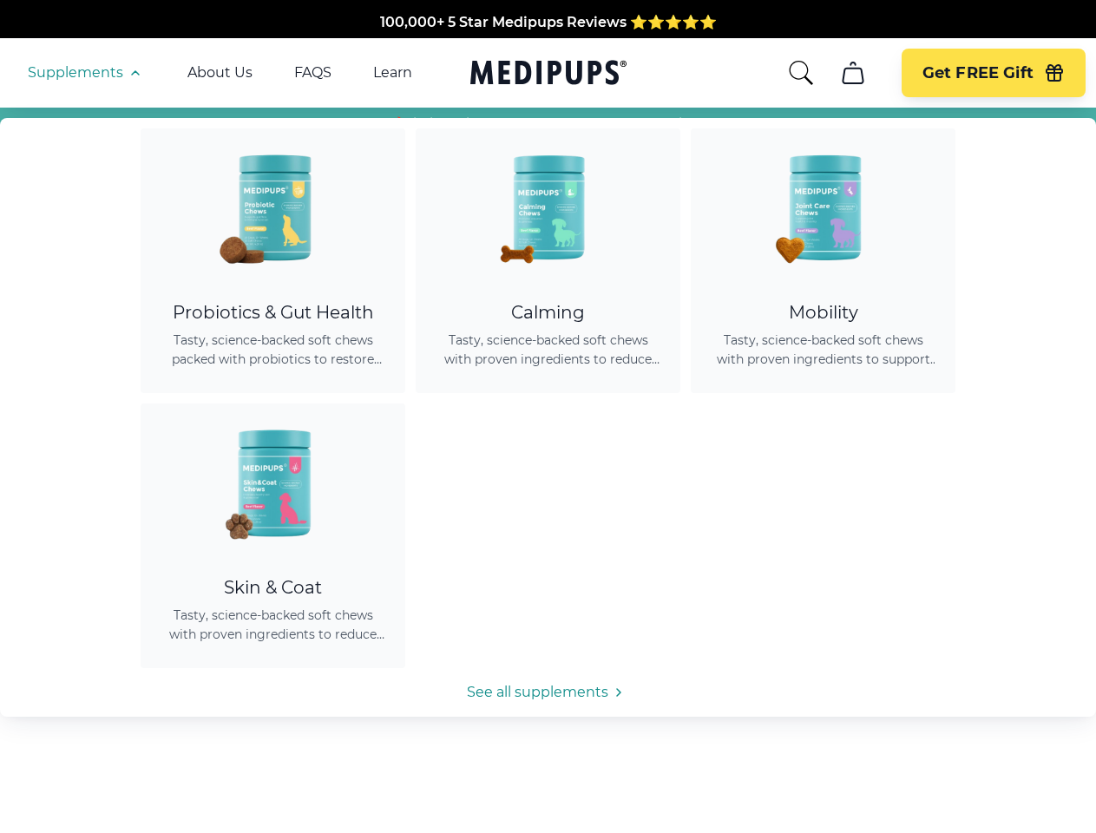  Describe the element at coordinates (548, 74) in the screenshot. I see `a: Medipups` at that location.